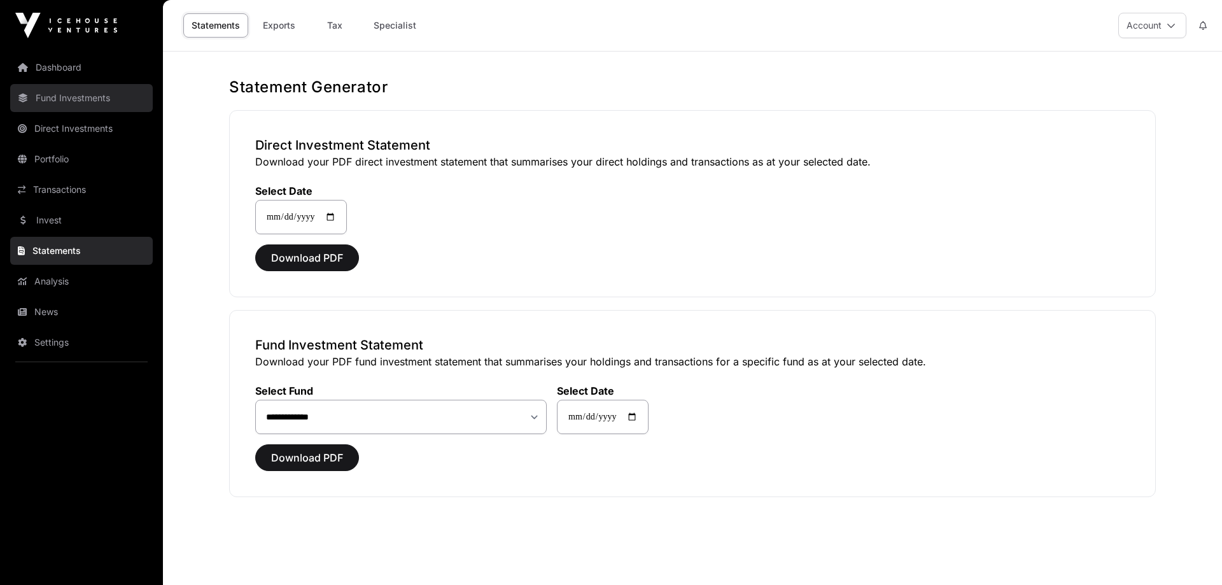 This screenshot has width=1222, height=585. Describe the element at coordinates (693, 145) in the screenshot. I see `h3: Direct Investment Statement` at that location.